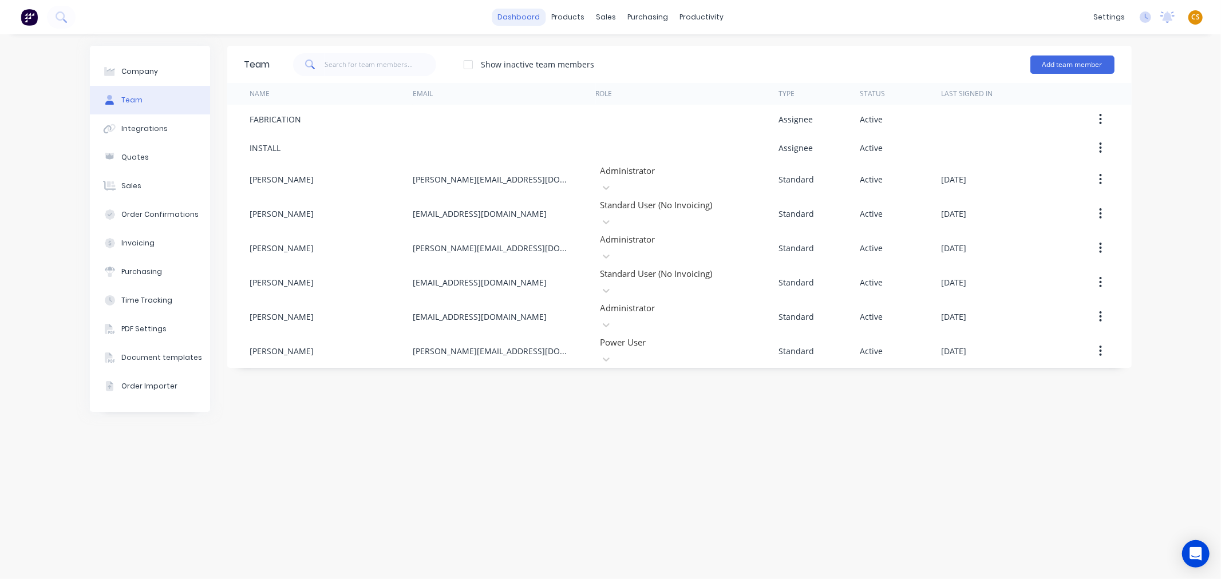 The width and height of the screenshot is (1221, 579). Describe the element at coordinates (380, 65) in the screenshot. I see `input: Search for team members...` at that location.